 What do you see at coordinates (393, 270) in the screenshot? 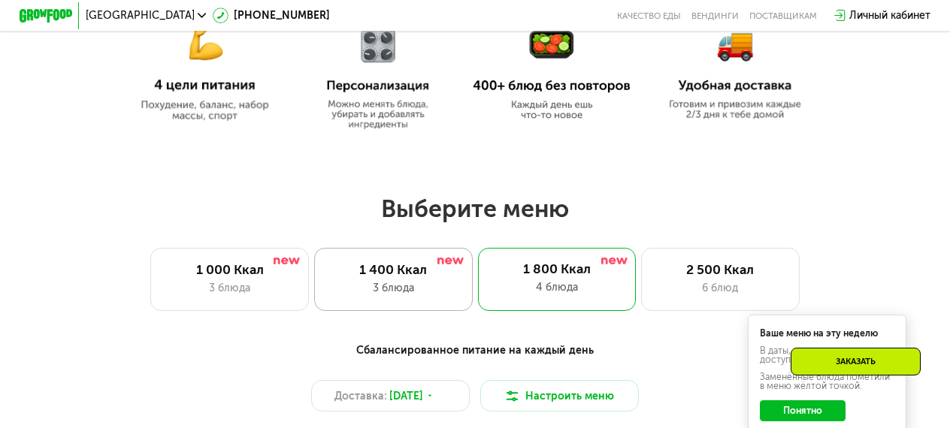
I see `div: 1 400 Ккал` at bounding box center [393, 270].